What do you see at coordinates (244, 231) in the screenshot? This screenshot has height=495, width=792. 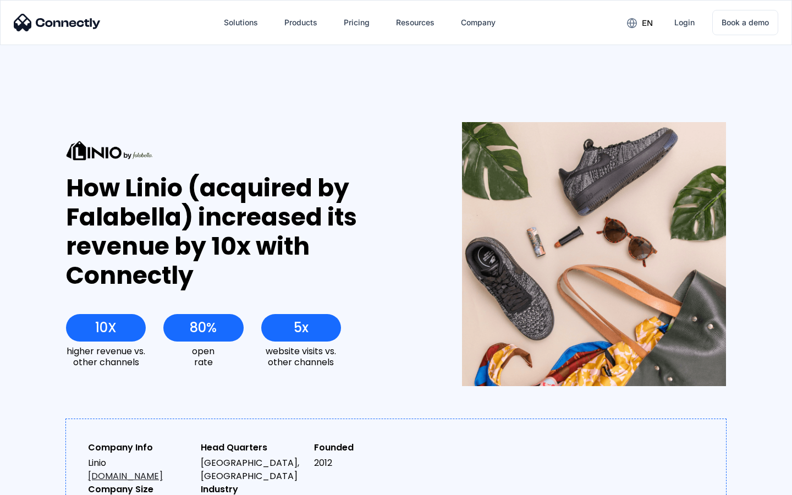 I see `div: How Linio (acquired by Falabella) increased its revenue by 10x with Connectly` at bounding box center [244, 231].